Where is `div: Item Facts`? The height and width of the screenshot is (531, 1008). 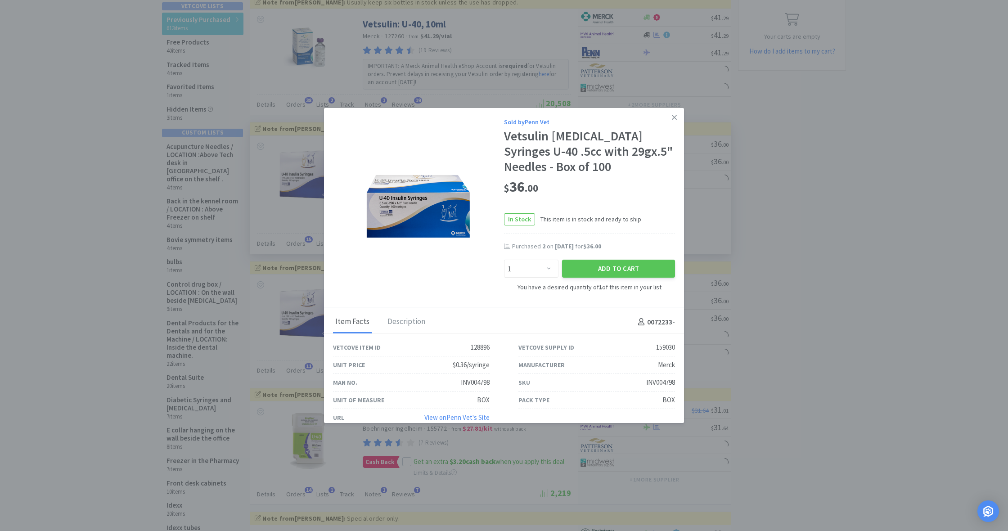
div: Item Facts is located at coordinates (352, 322).